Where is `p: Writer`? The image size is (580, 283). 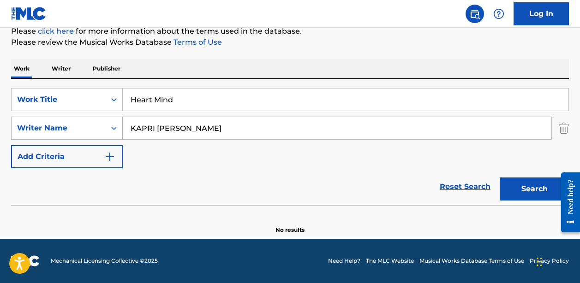 p: Writer is located at coordinates (61, 69).